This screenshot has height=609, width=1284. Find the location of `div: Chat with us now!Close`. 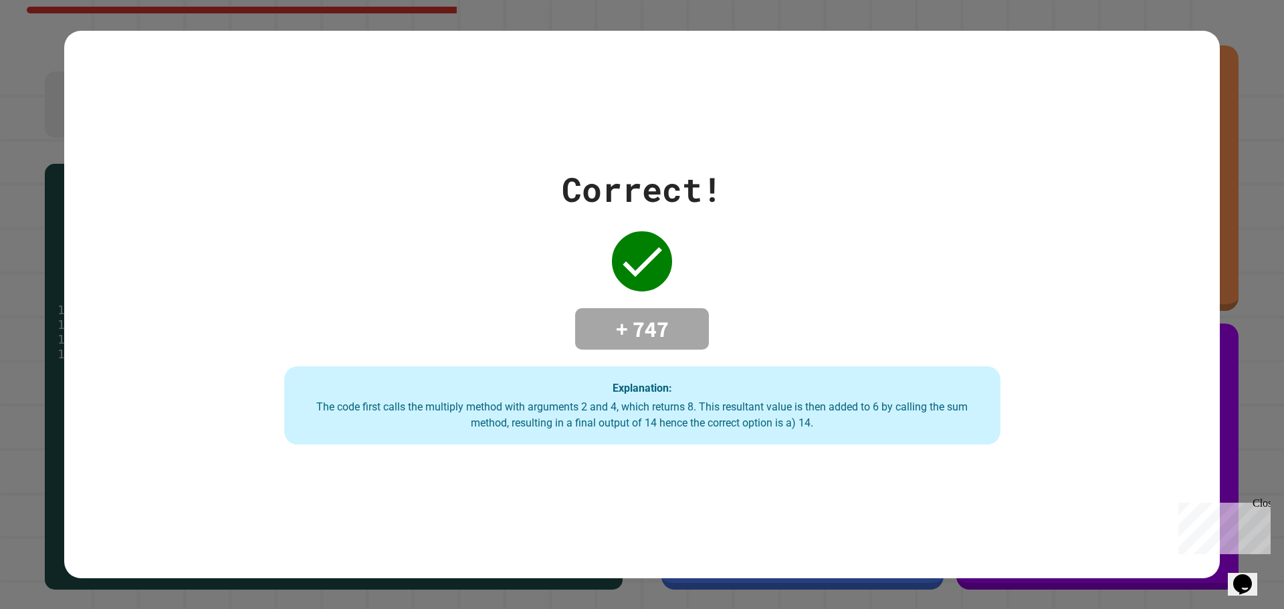

div: Chat with us now!Close is located at coordinates (49, 45).